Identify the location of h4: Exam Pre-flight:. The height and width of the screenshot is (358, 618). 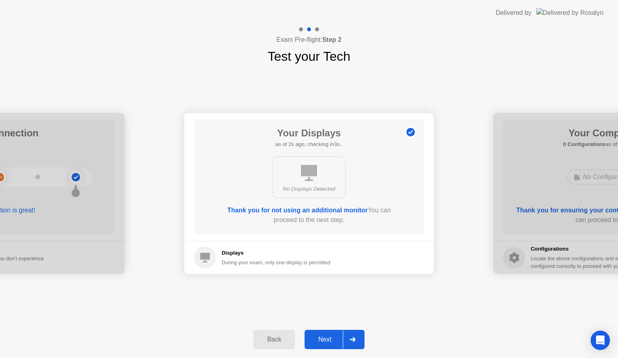
(309, 40).